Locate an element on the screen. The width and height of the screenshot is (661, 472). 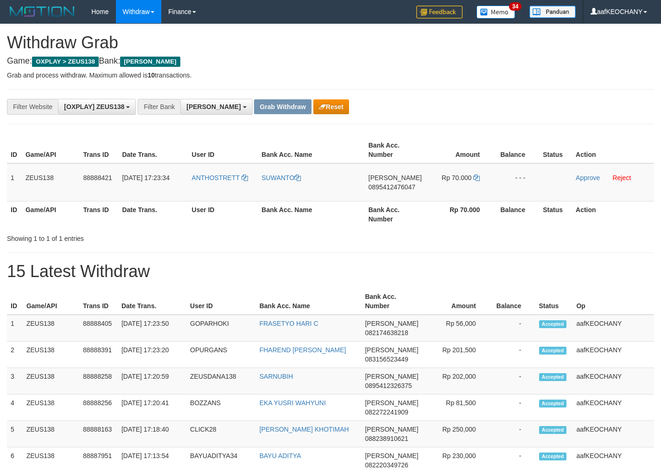
td: 88888163 is located at coordinates (98, 434).